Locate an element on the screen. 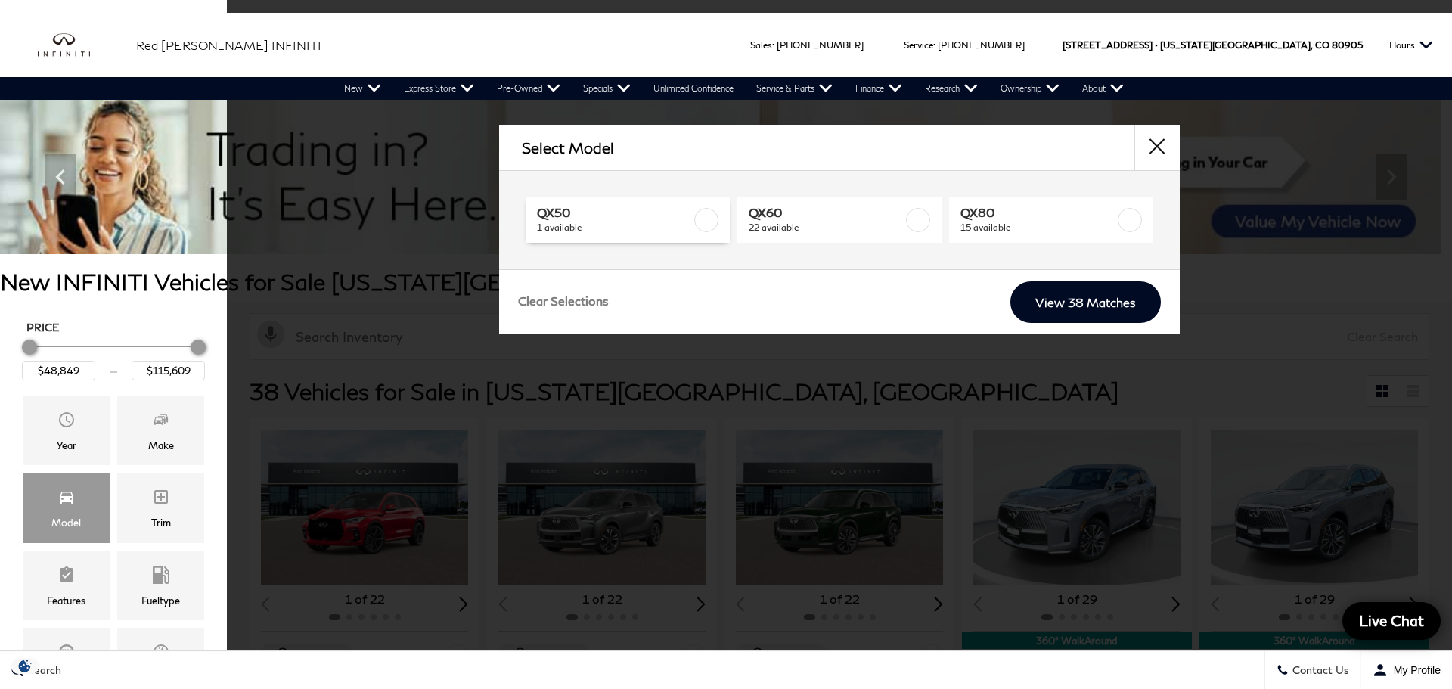 Image resolution: width=1452 pixels, height=689 pixels. button: close is located at coordinates (1157, 148).